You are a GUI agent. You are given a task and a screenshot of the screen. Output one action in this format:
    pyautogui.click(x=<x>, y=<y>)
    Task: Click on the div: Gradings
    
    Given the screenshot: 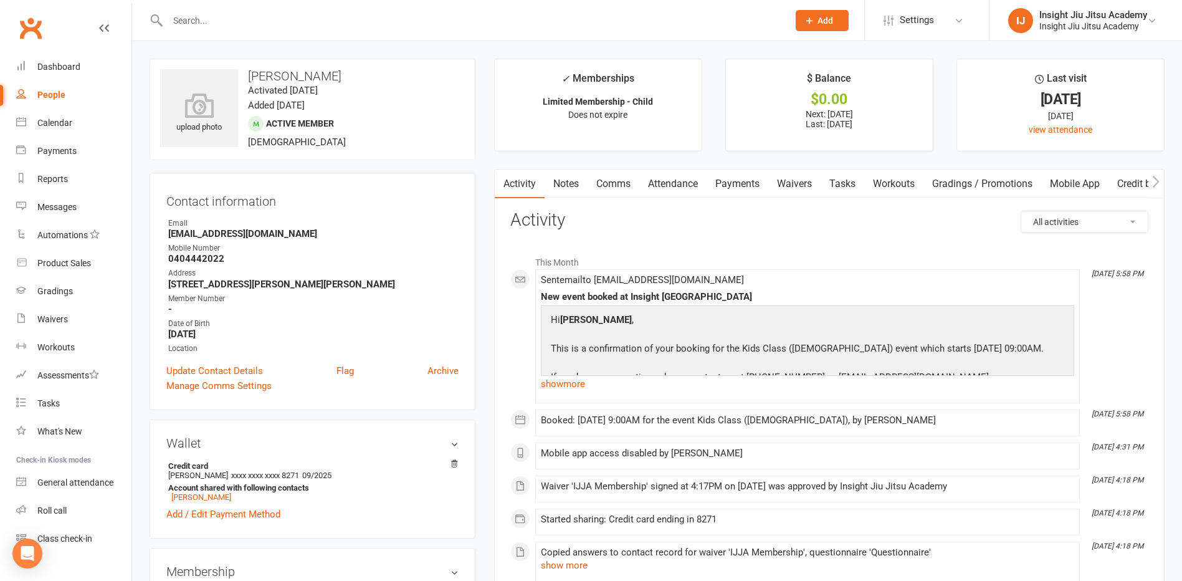 What is the action you would take?
    pyautogui.click(x=55, y=291)
    